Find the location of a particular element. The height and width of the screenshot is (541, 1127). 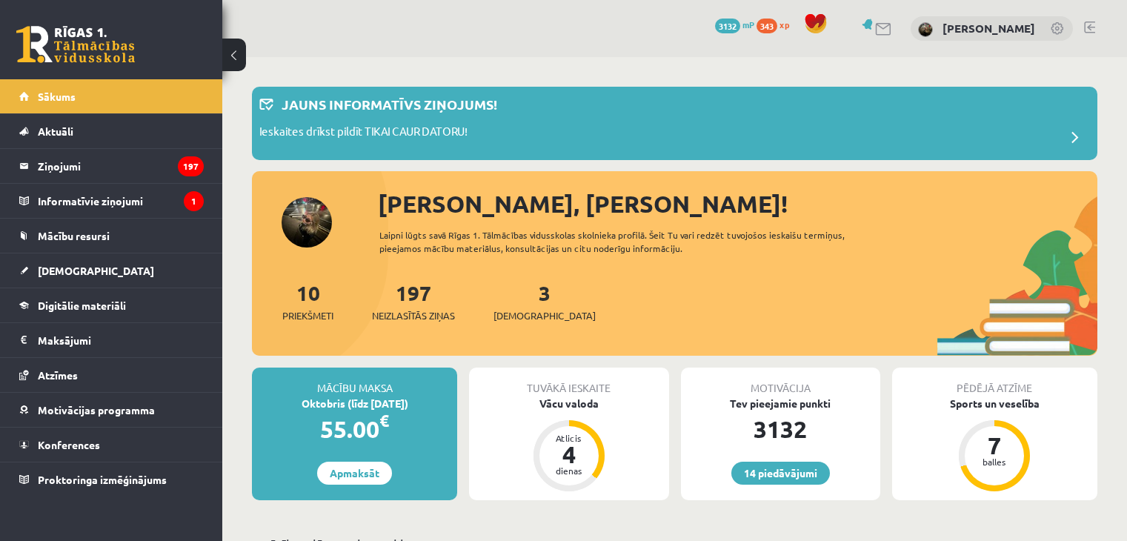

span: Digitālie materiāli is located at coordinates (81, 305).